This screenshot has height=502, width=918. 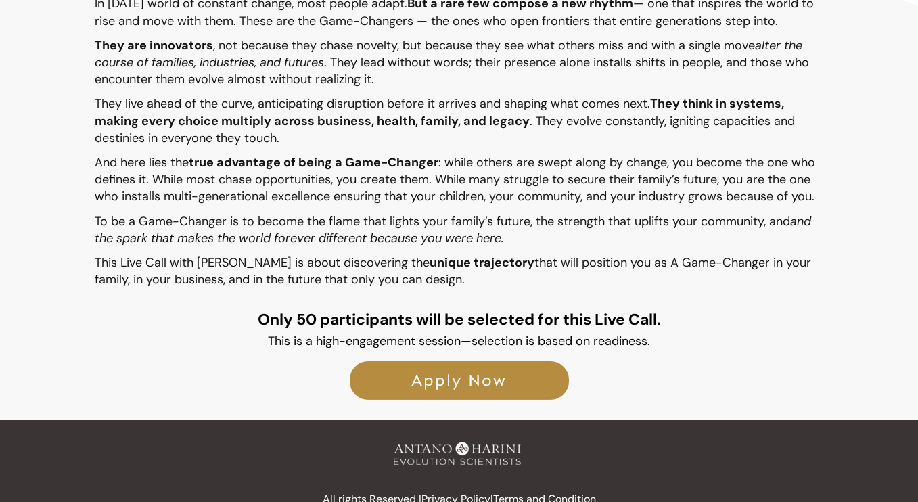 What do you see at coordinates (459, 345) in the screenshot?
I see `p: This is a high-engagement session—selection is based on readiness.` at bounding box center [459, 345].